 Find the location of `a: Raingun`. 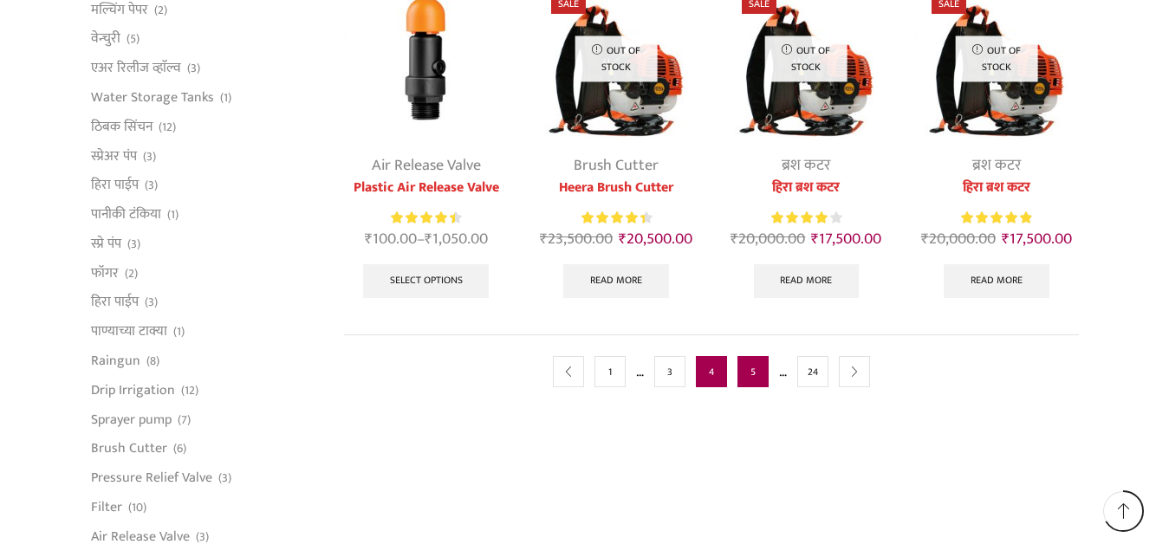

a: Raingun is located at coordinates (115, 360).